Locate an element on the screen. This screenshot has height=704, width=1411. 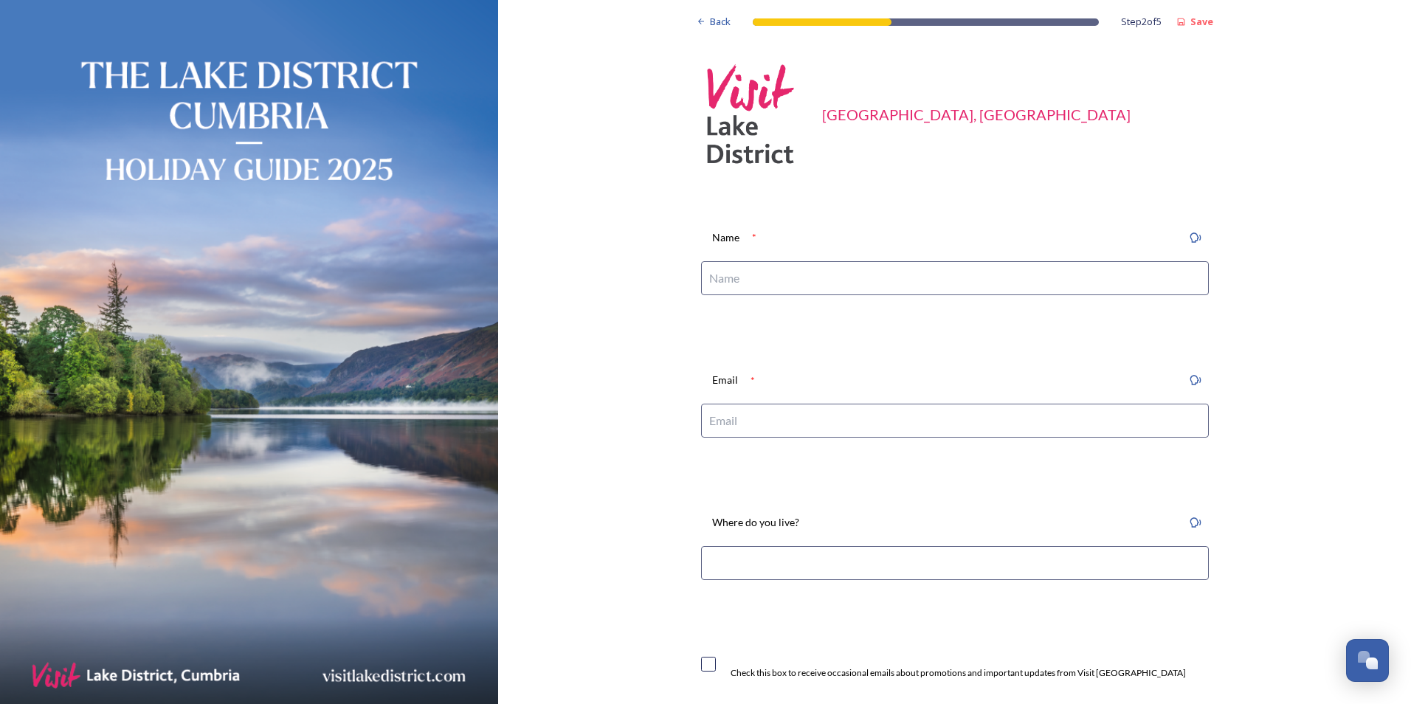
div: Name is located at coordinates (725, 238).